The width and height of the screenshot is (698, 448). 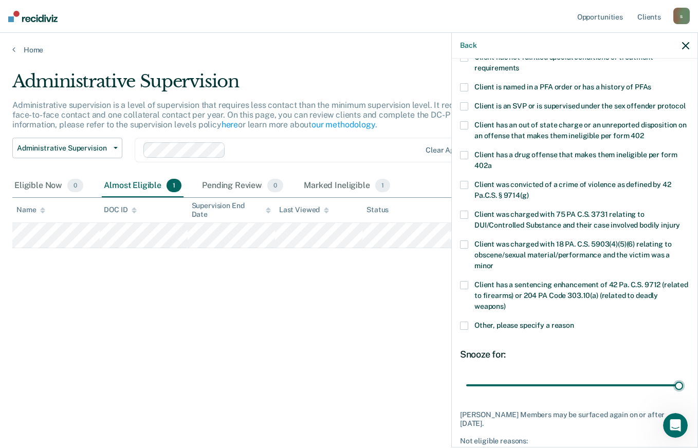 I want to click on span: Client has not fulfilled special conditions or treatment requirements, so click(x=564, y=62).